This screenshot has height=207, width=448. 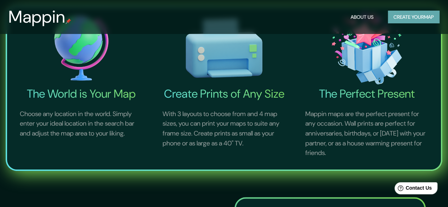 What do you see at coordinates (366, 48) in the screenshot?
I see `img: The Perfect Present-icon` at bounding box center [366, 48].